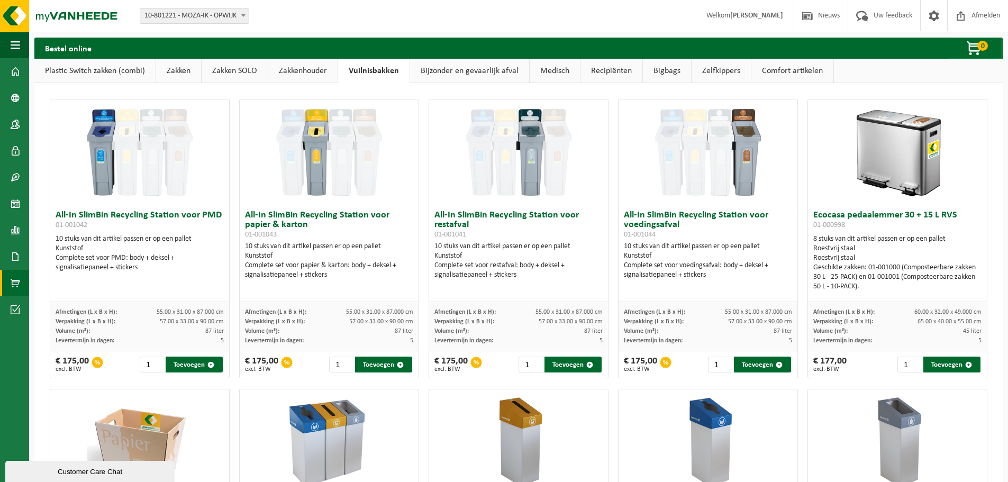 The width and height of the screenshot is (1008, 482). Describe the element at coordinates (982, 45) in the screenshot. I see `span: 0` at that location.